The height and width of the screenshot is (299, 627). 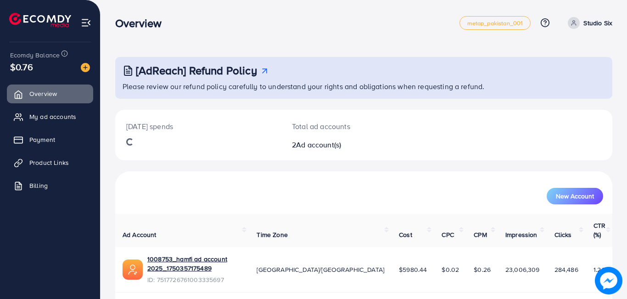 I want to click on span: CPM, so click(x=480, y=234).